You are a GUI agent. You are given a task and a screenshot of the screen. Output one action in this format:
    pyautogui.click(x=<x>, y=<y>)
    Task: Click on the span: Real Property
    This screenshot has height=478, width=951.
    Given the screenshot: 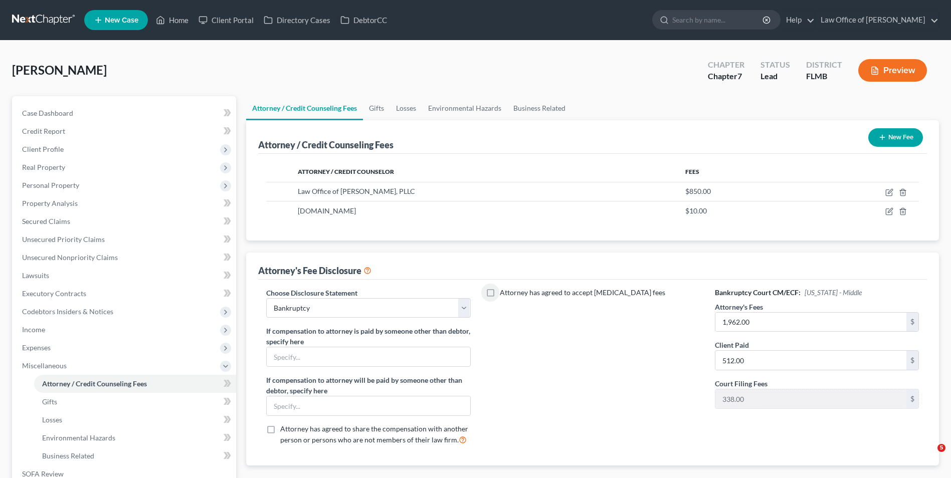 What is the action you would take?
    pyautogui.click(x=44, y=167)
    